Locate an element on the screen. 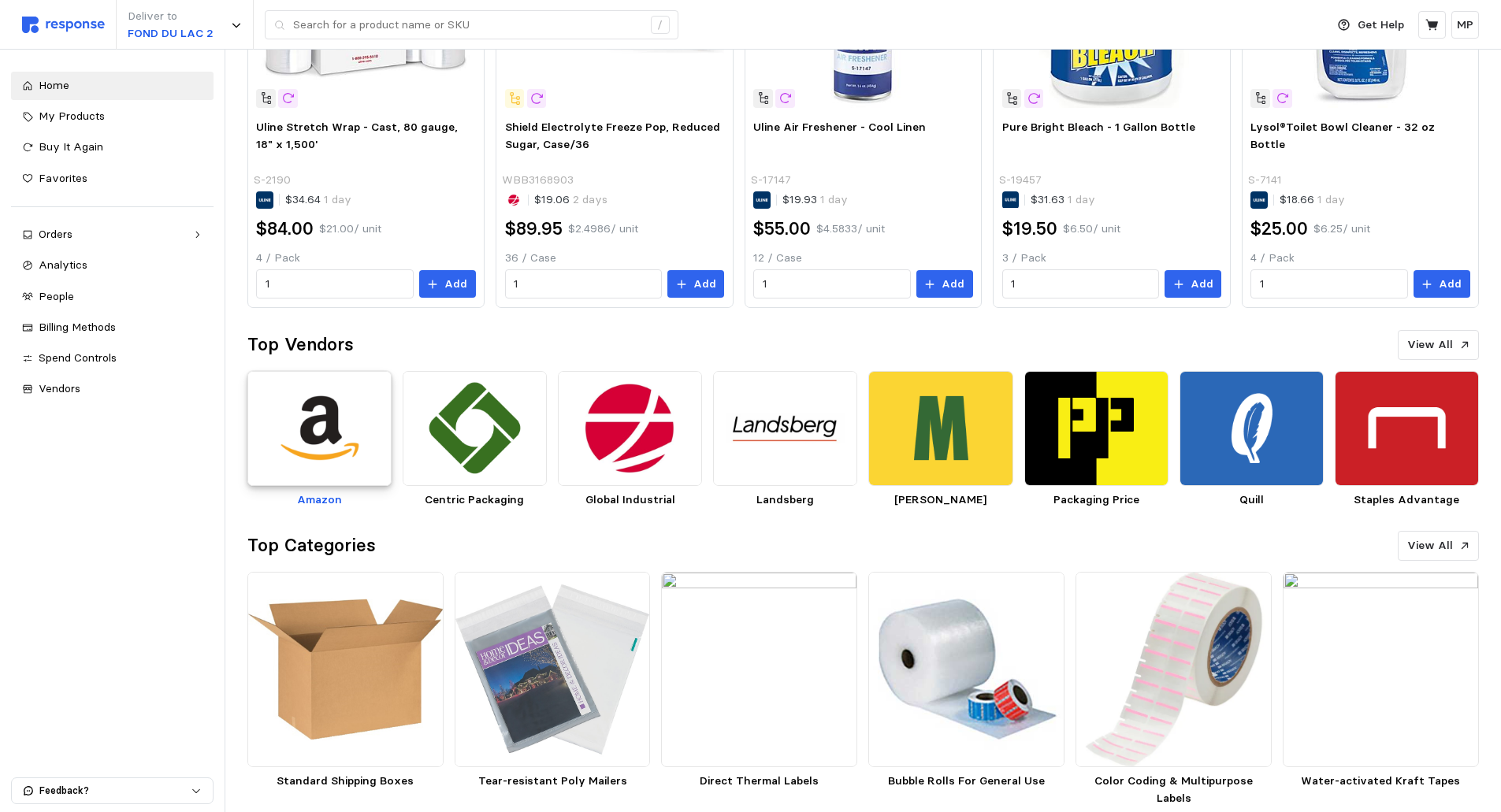  img: 28d3e18e-6544-46cd-9dd4-0f3bdfdd001e.png is located at coordinates (940, 429).